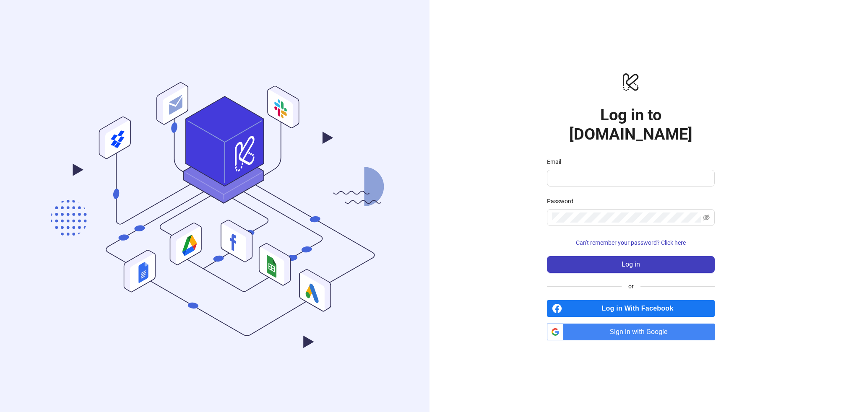 The width and height of the screenshot is (859, 412). What do you see at coordinates (630, 178) in the screenshot?
I see `input: Email` at bounding box center [630, 178].